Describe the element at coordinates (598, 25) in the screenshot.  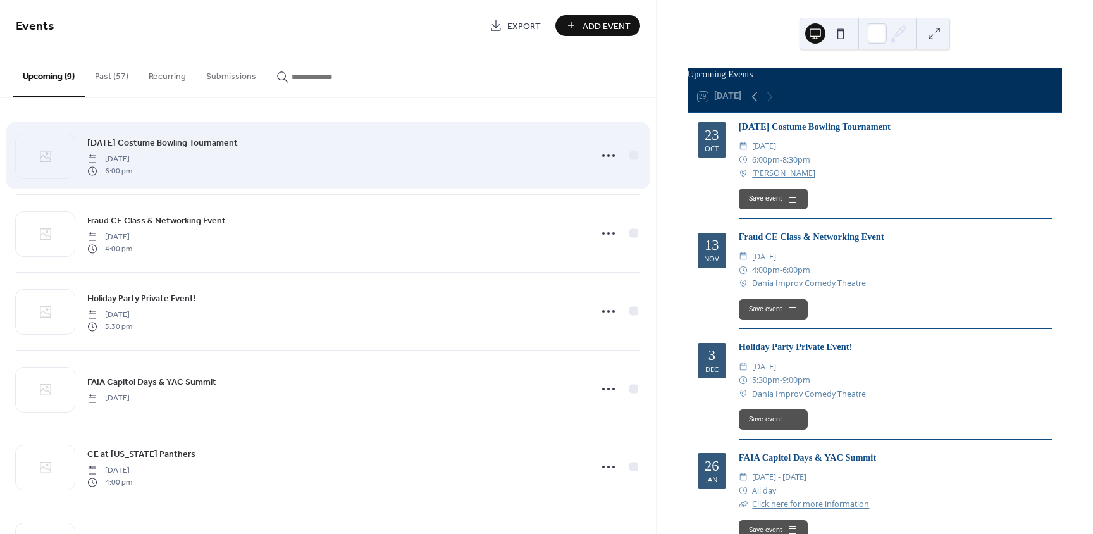
I see `button: Add Event` at that location.